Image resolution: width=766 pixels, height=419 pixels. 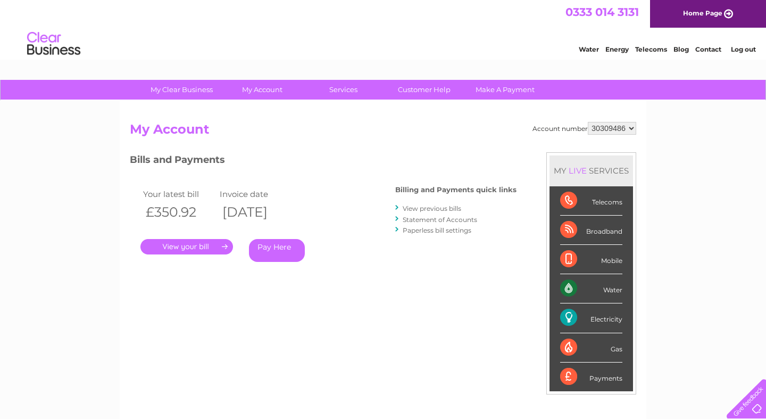 I want to click on h3: Bills and Payments, so click(x=323, y=161).